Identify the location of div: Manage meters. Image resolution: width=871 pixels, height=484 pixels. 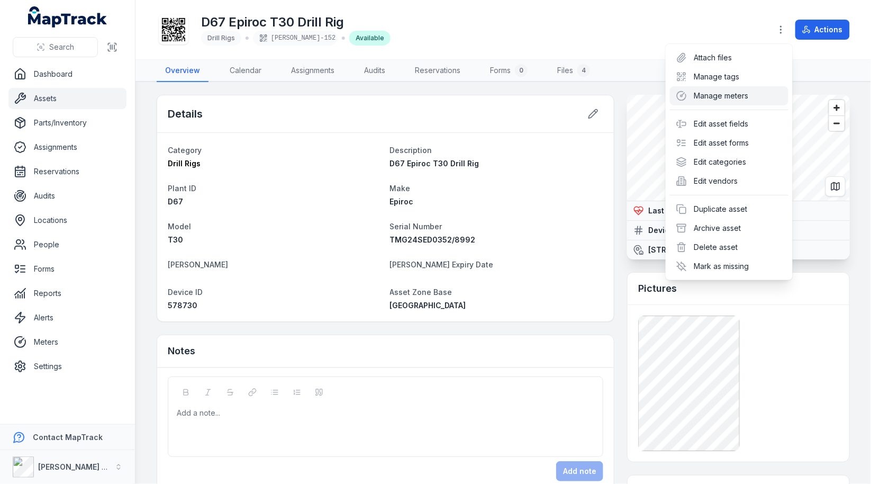
(729, 96).